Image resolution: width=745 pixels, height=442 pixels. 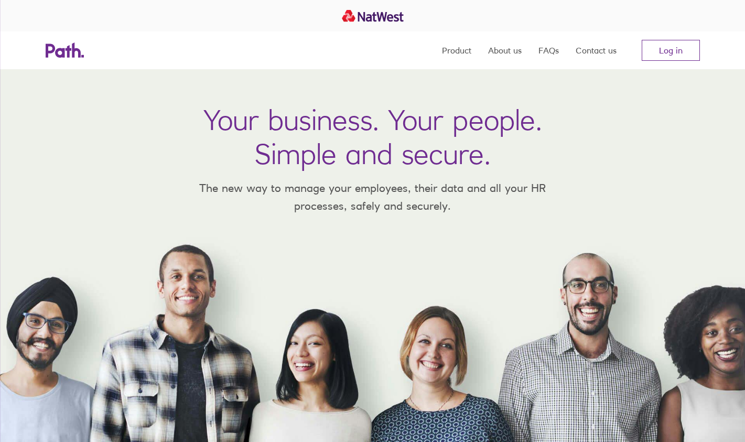 What do you see at coordinates (671, 50) in the screenshot?
I see `a: Log in` at bounding box center [671, 50].